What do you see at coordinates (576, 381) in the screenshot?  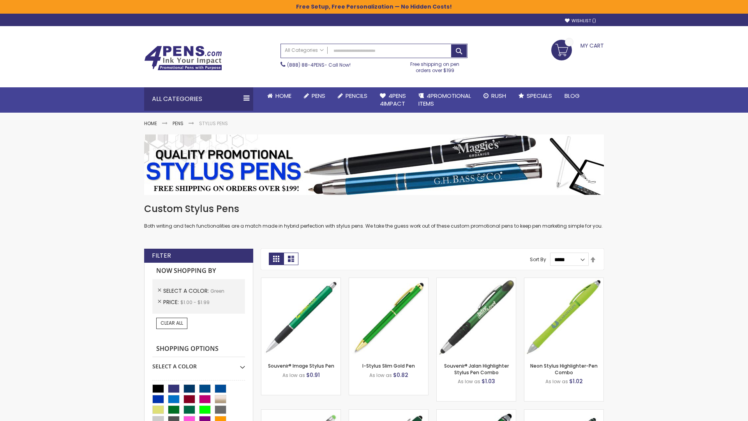 I see `span: $1.02` at bounding box center [576, 381].